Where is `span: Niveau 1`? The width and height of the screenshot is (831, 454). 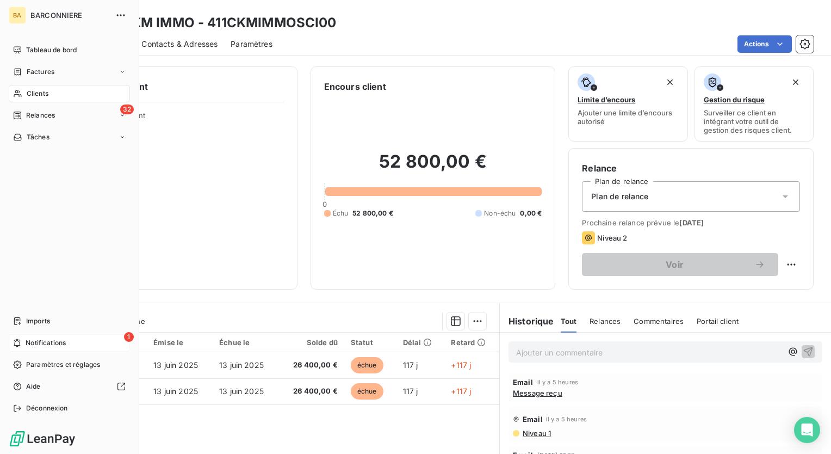
span: Niveau 1 is located at coordinates (536, 433).